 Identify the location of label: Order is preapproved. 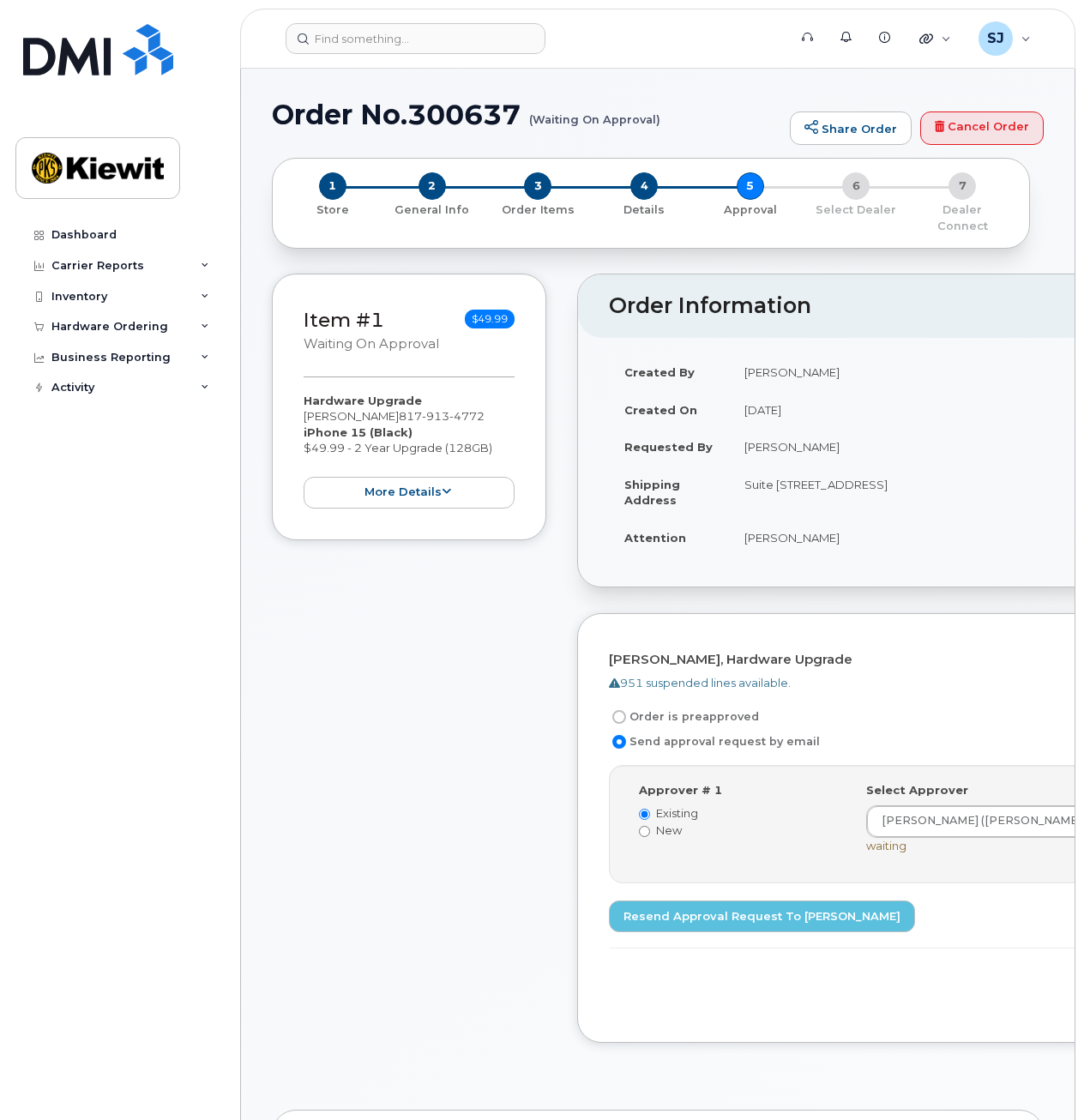
(683, 717).